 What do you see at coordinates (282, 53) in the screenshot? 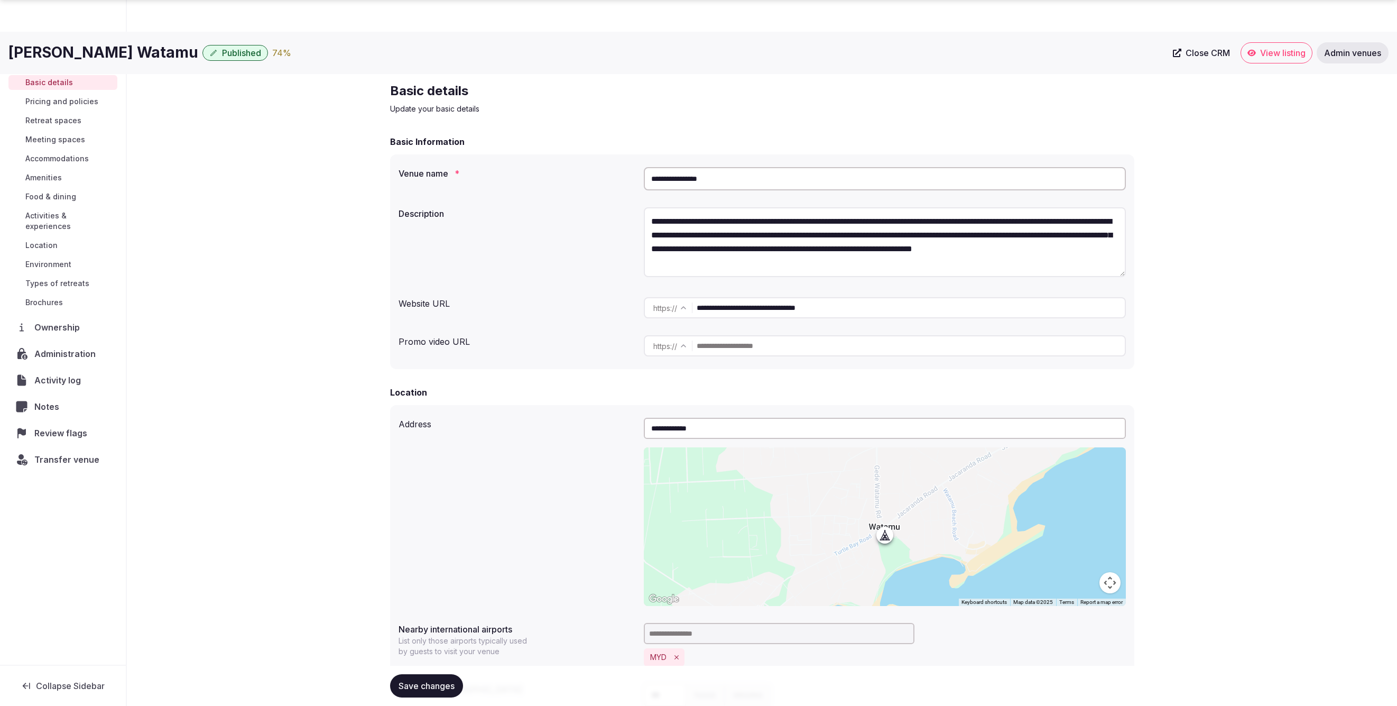
I see `button: 74%` at bounding box center [282, 53].